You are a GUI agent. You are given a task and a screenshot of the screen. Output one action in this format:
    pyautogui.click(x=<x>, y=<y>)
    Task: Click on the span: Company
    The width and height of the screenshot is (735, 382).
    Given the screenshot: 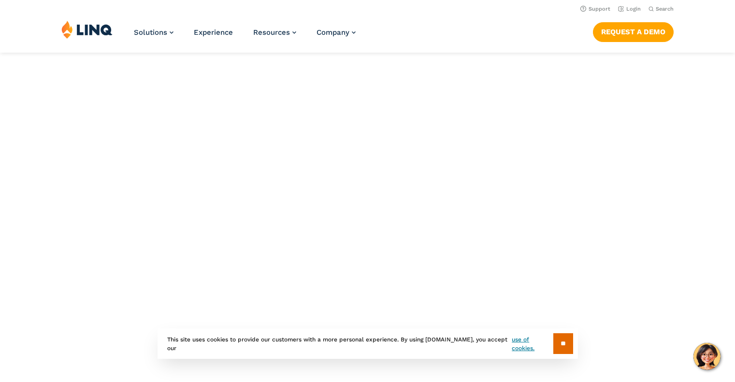 What is the action you would take?
    pyautogui.click(x=333, y=32)
    